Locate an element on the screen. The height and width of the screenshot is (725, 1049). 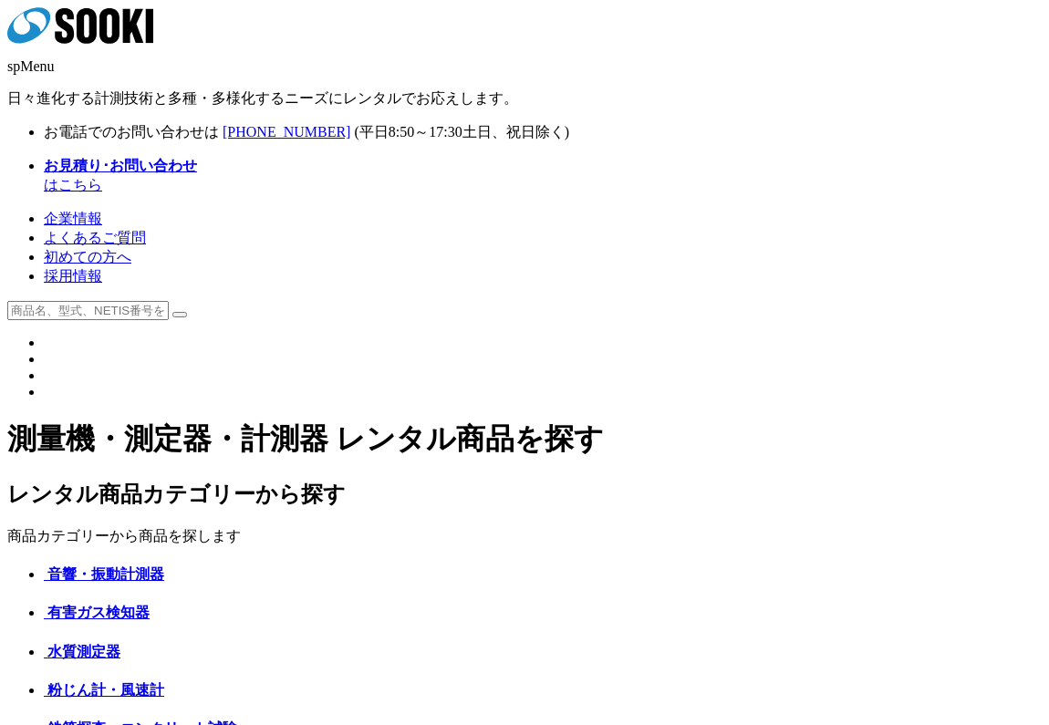
p: 日々進化する計測技術と多種・多様化するニーズにレンタルでお応えします。 is located at coordinates (525, 99).